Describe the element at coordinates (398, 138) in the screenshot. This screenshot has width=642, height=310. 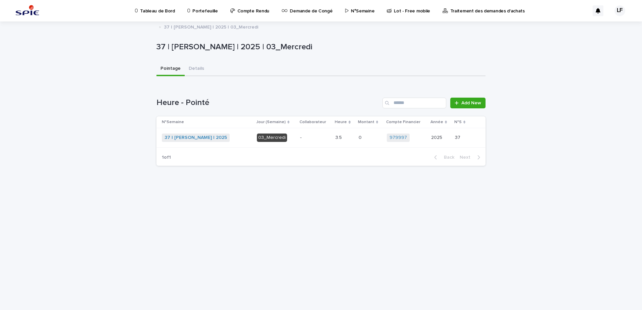
I see `a: 979997` at that location.